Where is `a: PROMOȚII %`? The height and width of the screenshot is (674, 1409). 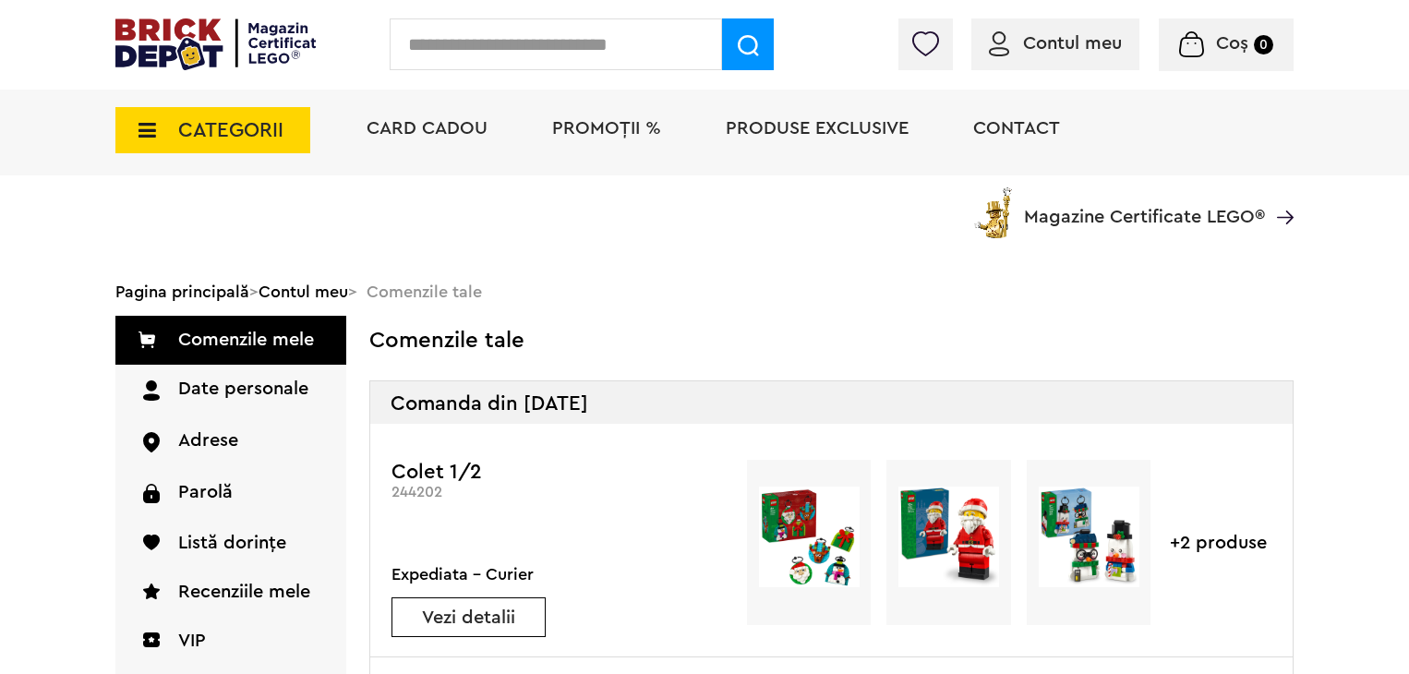 a: PROMOȚII % is located at coordinates (606, 128).